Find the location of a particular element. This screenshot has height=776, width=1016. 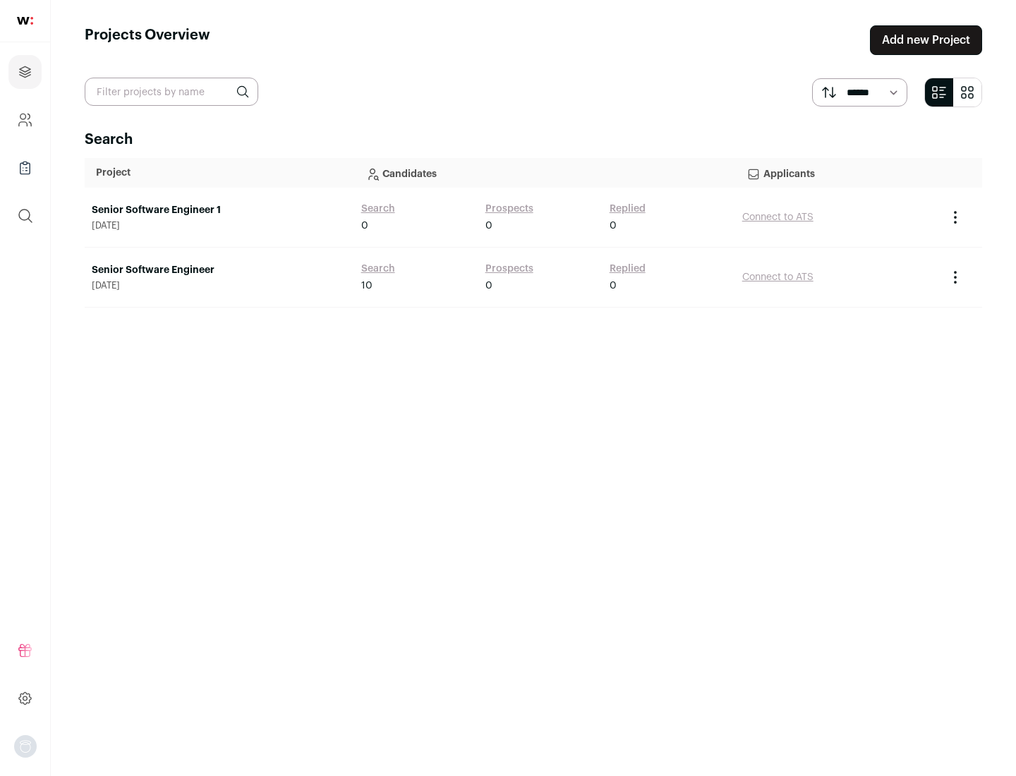

p: Applicants is located at coordinates (837, 173).